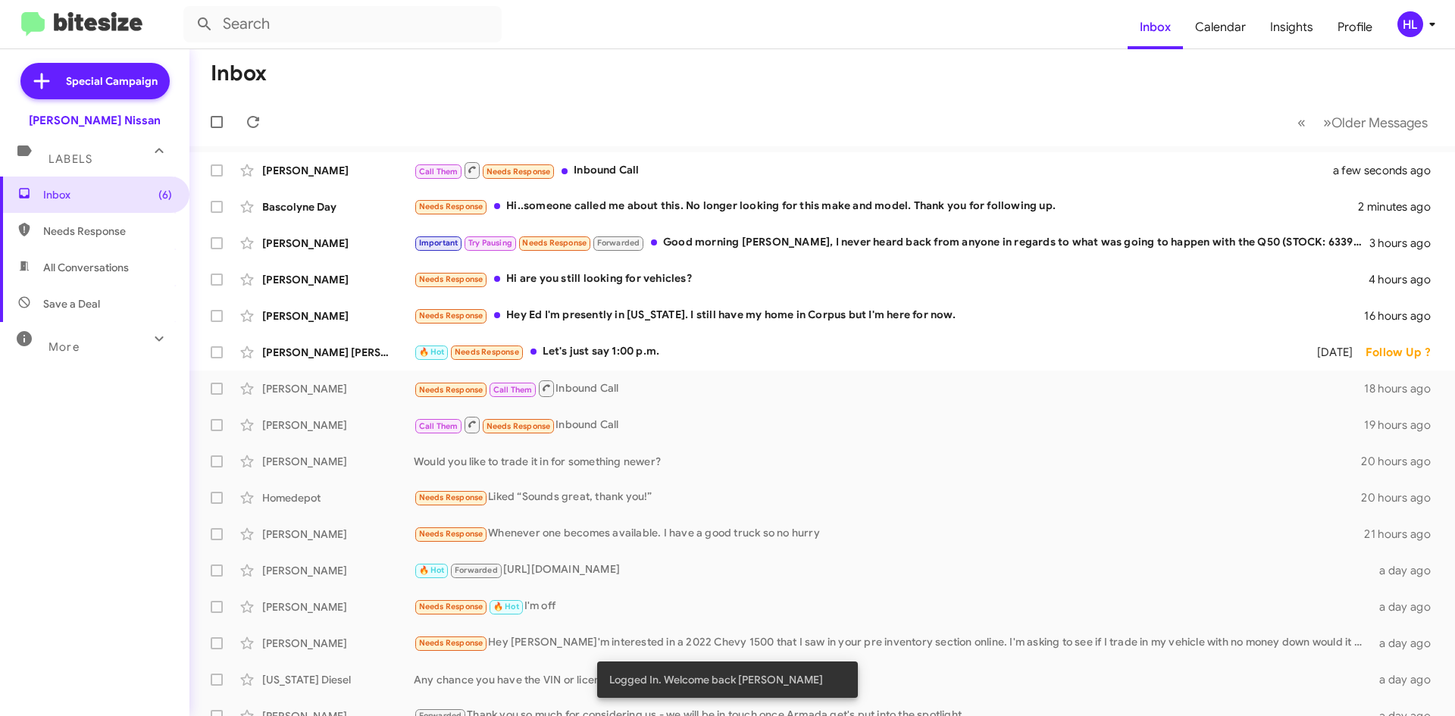 This screenshot has height=716, width=1455. What do you see at coordinates (886, 206) in the screenshot?
I see `div: Hi..someone called me about this. No longer looking for this make and model. Thank you for follow...` at bounding box center [886, 206].